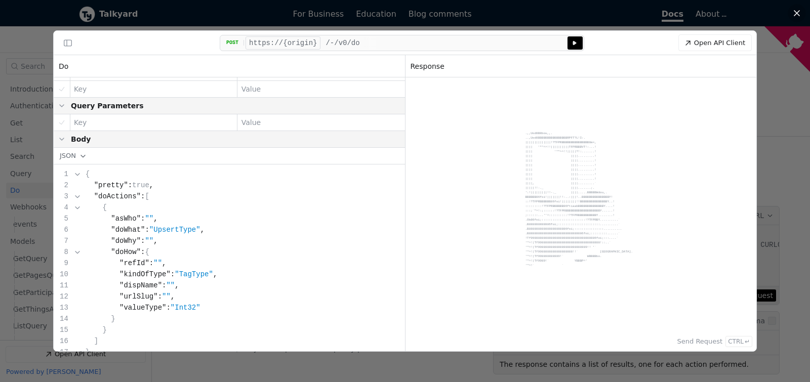 This screenshot has width=810, height=382. What do you see at coordinates (65, 330) in the screenshot?
I see `div: 15` at bounding box center [65, 330].